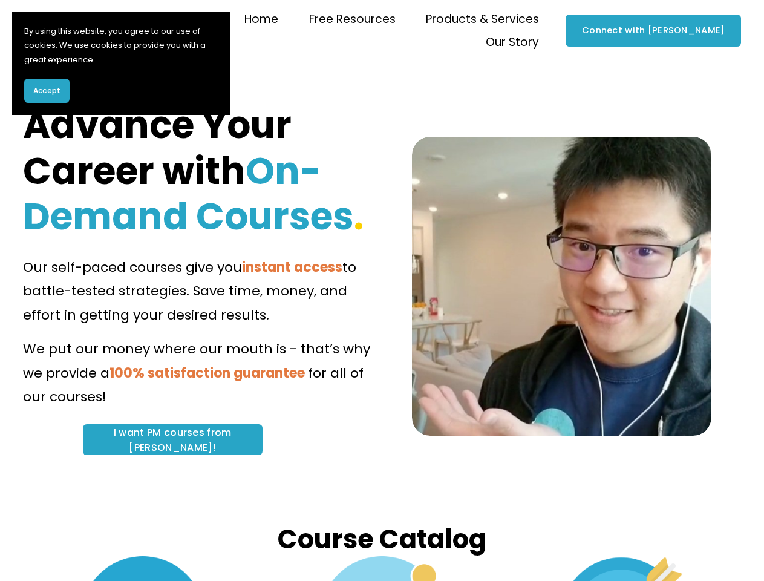 The height and width of the screenshot is (581, 764). Describe the element at coordinates (191, 291) in the screenshot. I see `span: to battle-tested strategies. Save time, money, and effort in getting your desired results.` at that location.